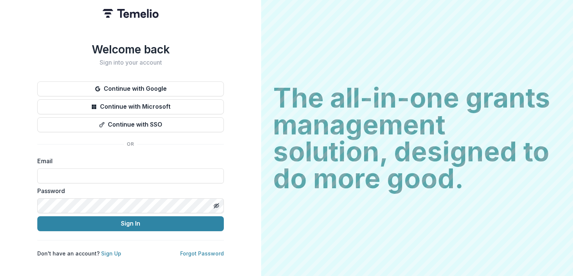 The width and height of the screenshot is (573, 276). Describe the element at coordinates (128, 161) in the screenshot. I see `label: Email` at that location.